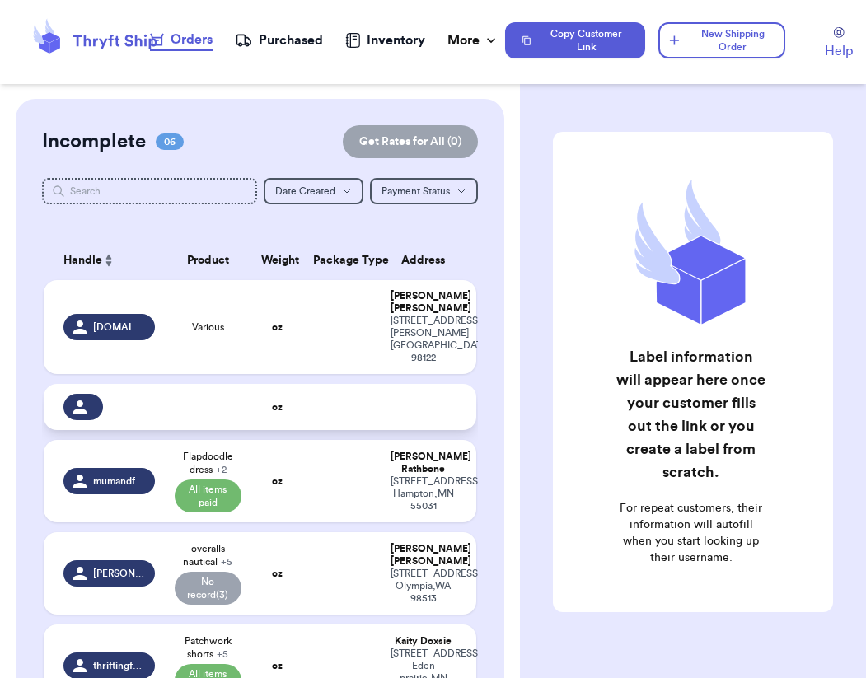 The height and width of the screenshot is (678, 866). What do you see at coordinates (385, 40) in the screenshot?
I see `a: Inventory` at bounding box center [385, 40].